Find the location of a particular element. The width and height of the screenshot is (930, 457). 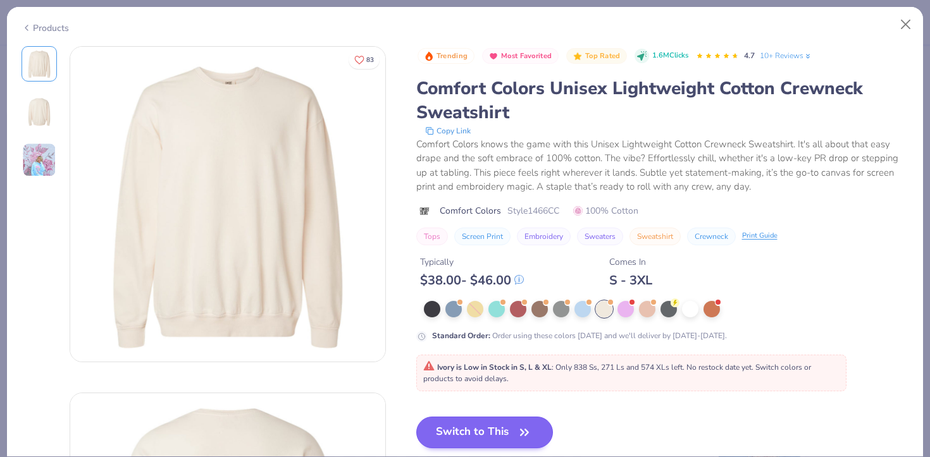

span: Top Rated is located at coordinates (603, 56).